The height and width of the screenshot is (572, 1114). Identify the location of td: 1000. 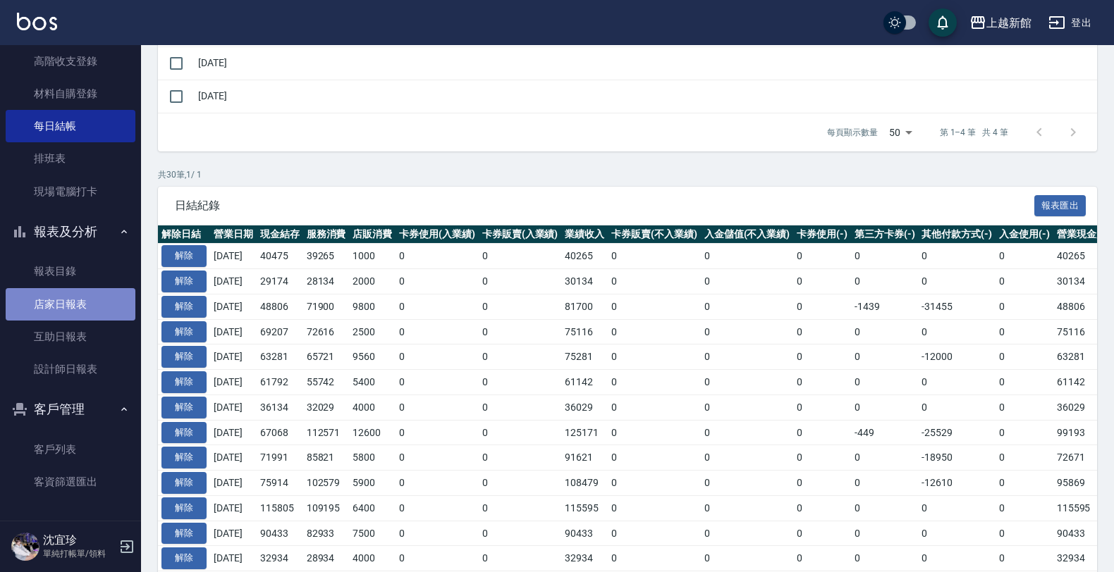
(372, 257).